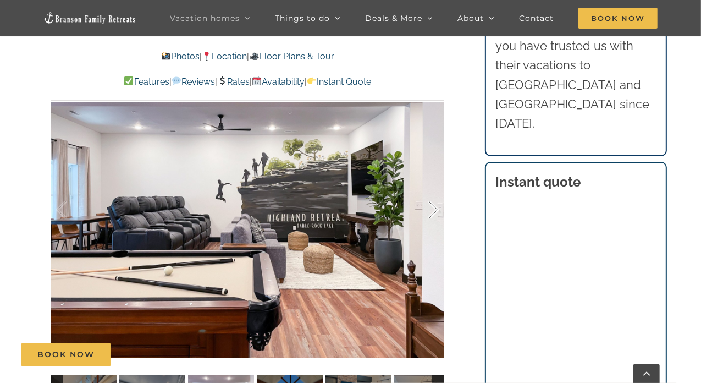 The image size is (701, 383). Describe the element at coordinates (233, 81) in the screenshot. I see `a: Rates` at that location.